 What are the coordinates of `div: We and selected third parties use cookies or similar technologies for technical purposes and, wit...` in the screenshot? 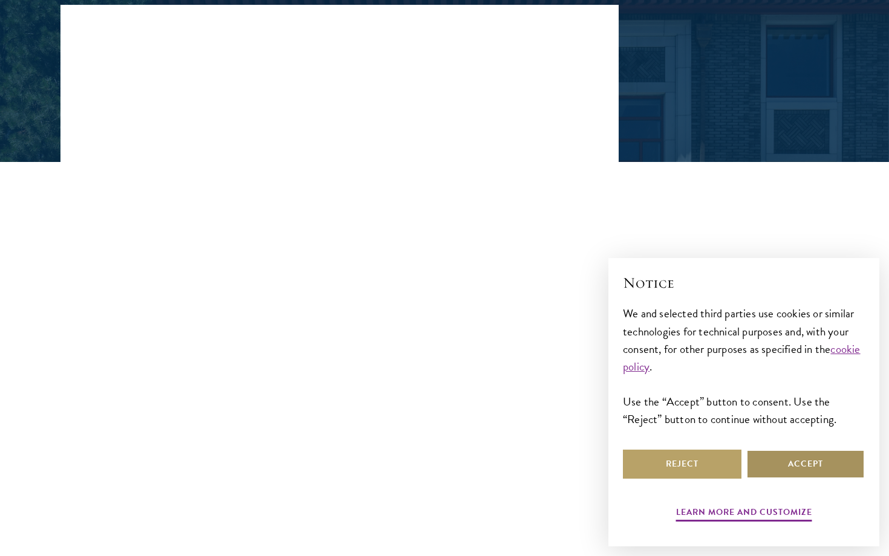 It's located at (744, 366).